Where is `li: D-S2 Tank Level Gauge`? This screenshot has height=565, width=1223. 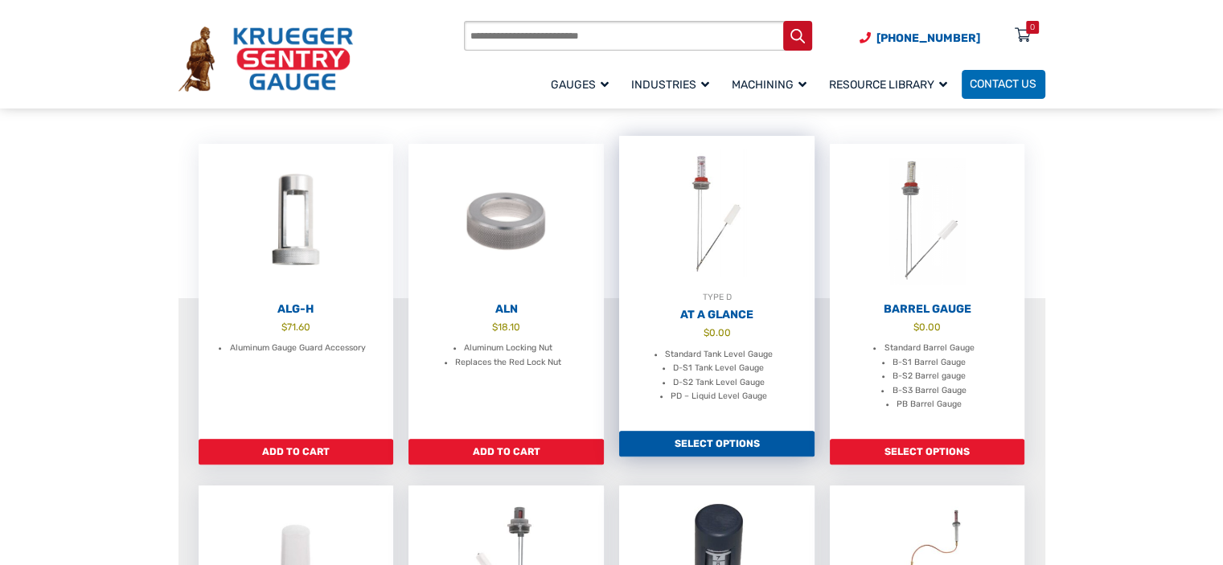
li: D-S2 Tank Level Gauge is located at coordinates (719, 382).